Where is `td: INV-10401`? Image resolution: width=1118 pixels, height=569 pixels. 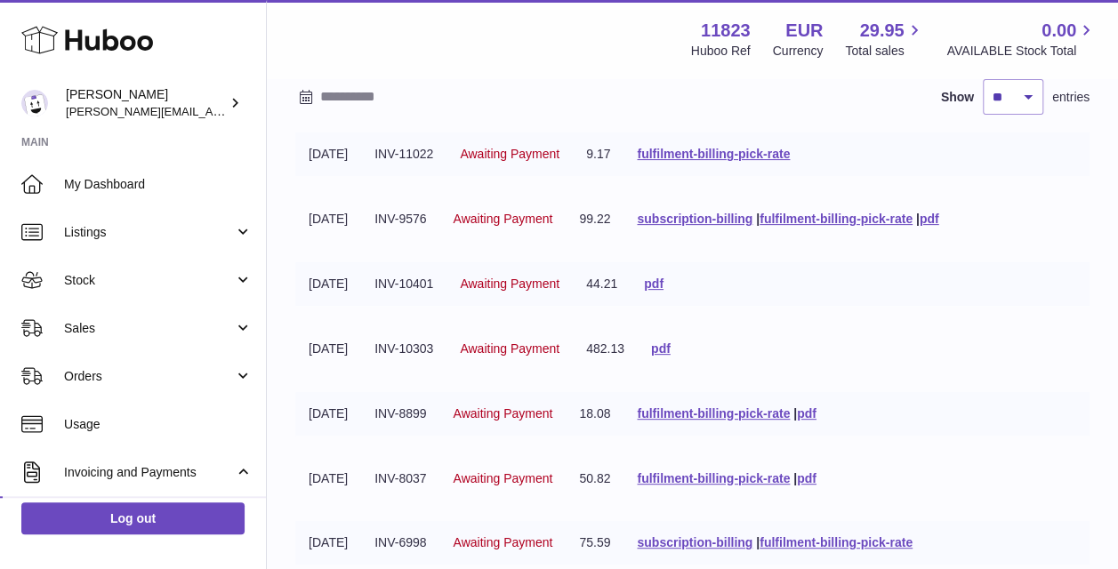
td: INV-10401 is located at coordinates (404, 284).